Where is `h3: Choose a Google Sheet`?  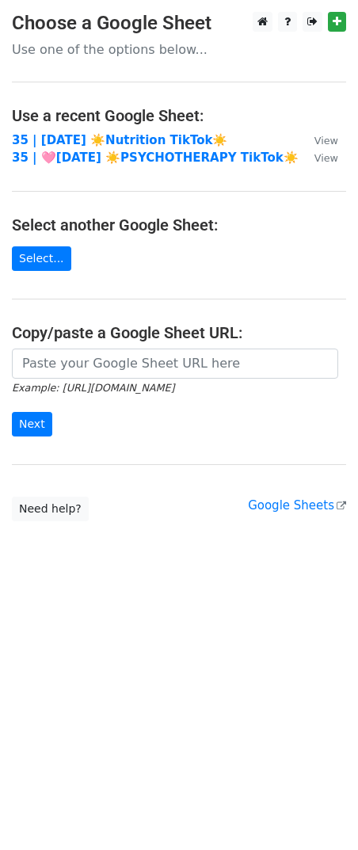
h3: Choose a Google Sheet is located at coordinates (179, 23).